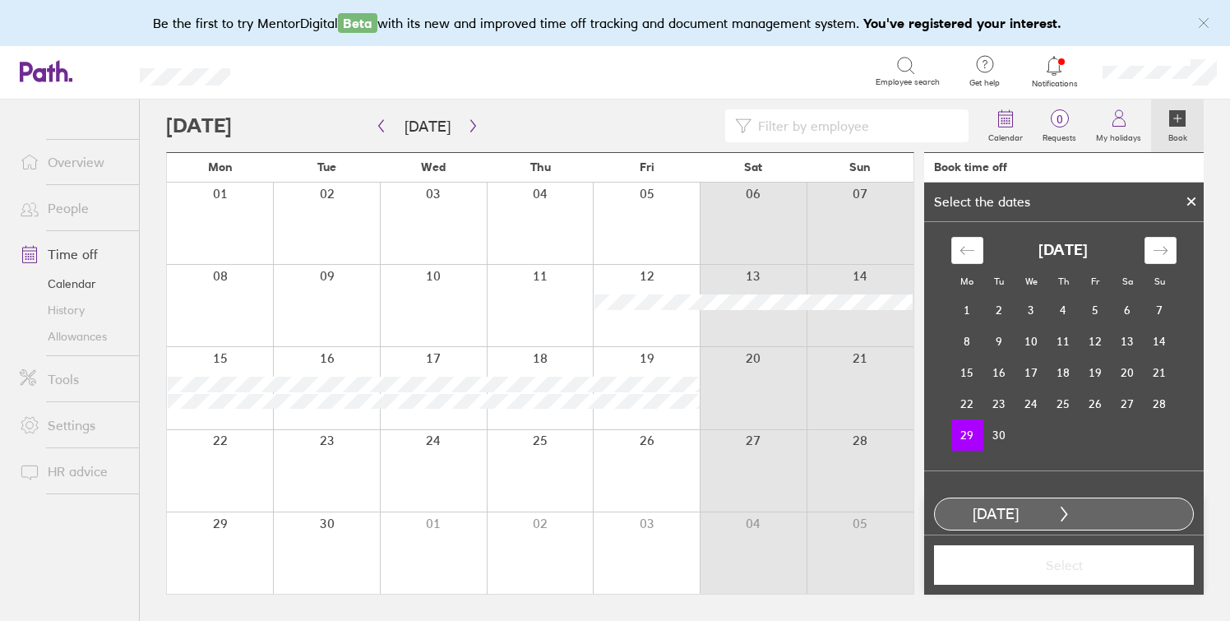 The image size is (1230, 621). What do you see at coordinates (1095, 281) in the screenshot?
I see `small: Fr` at bounding box center [1095, 281].